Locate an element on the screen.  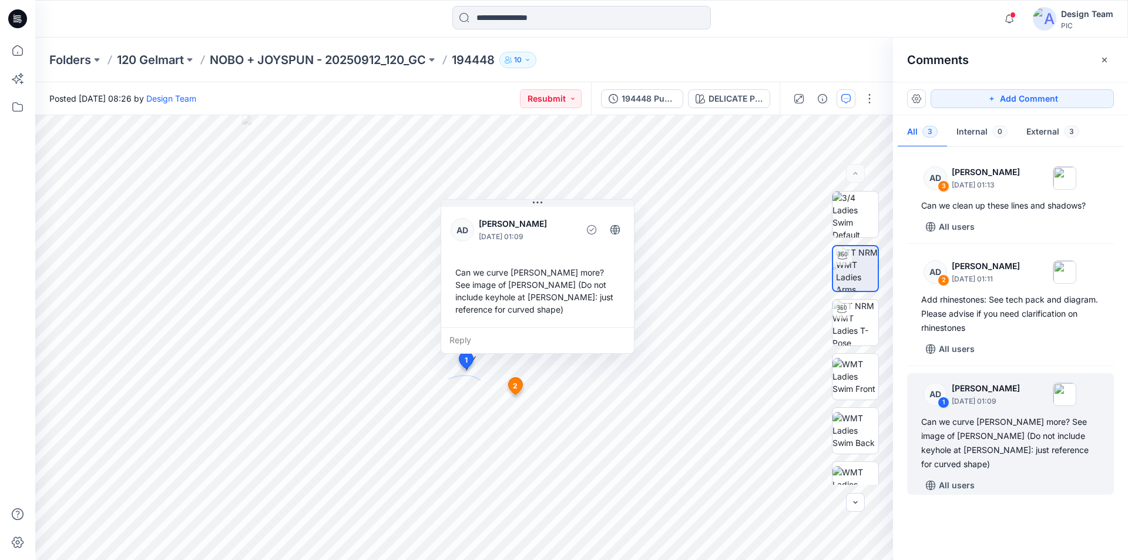
a: Folders is located at coordinates (70, 60).